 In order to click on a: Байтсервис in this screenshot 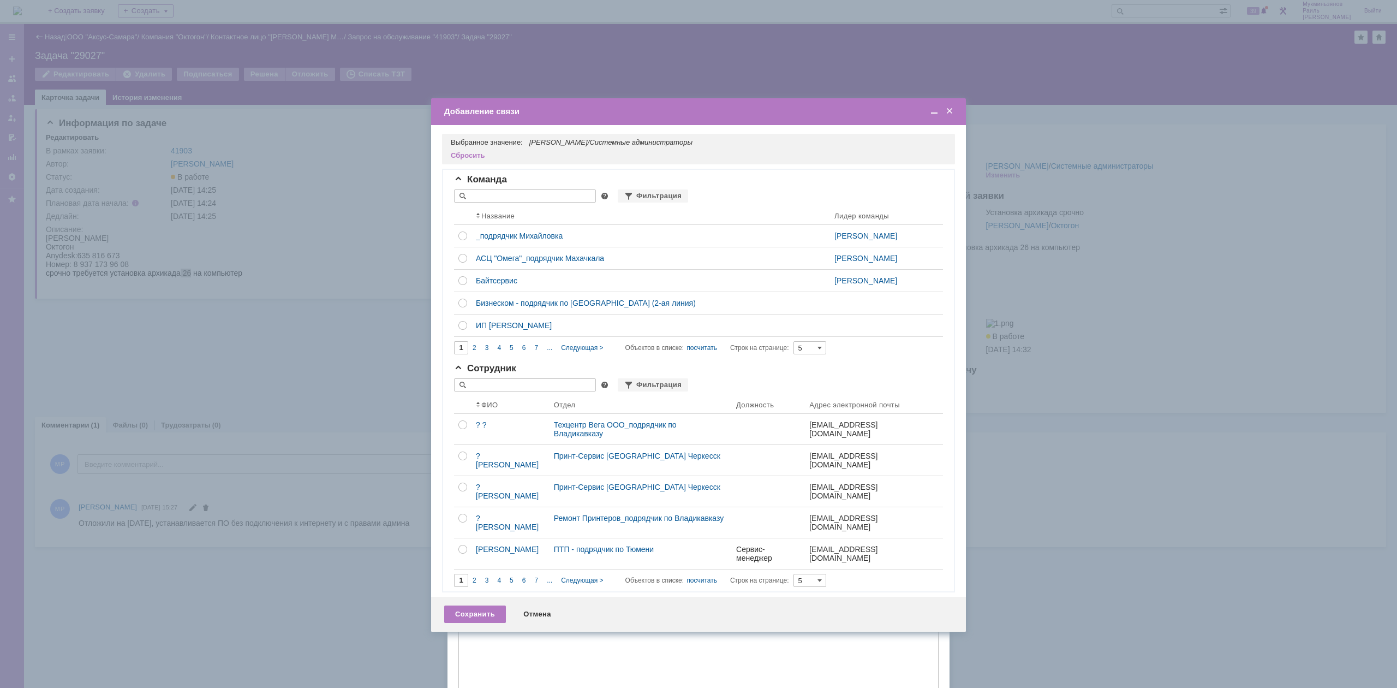, I will do `click(650, 280)`.